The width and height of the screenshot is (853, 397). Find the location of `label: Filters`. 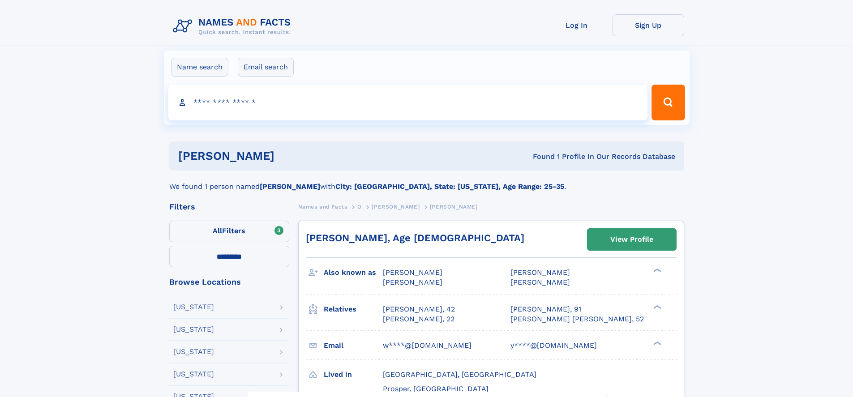

label: Filters is located at coordinates (229, 232).